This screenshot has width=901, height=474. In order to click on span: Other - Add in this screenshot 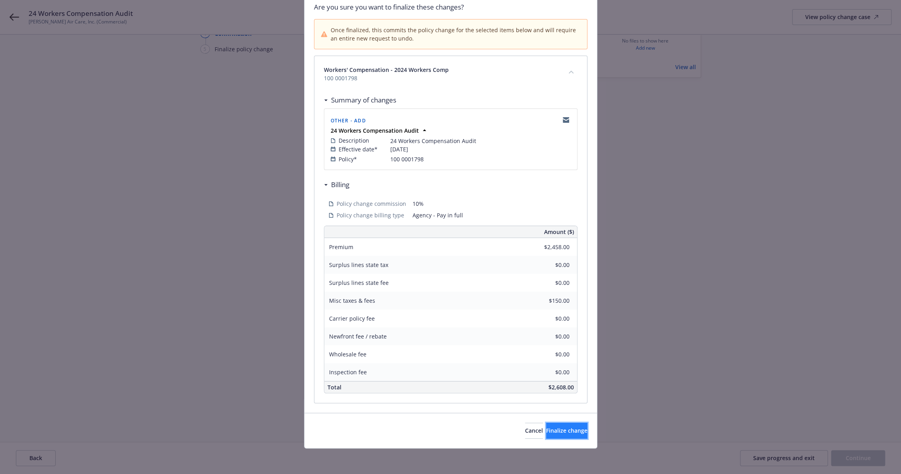, I will do `click(348, 120)`.